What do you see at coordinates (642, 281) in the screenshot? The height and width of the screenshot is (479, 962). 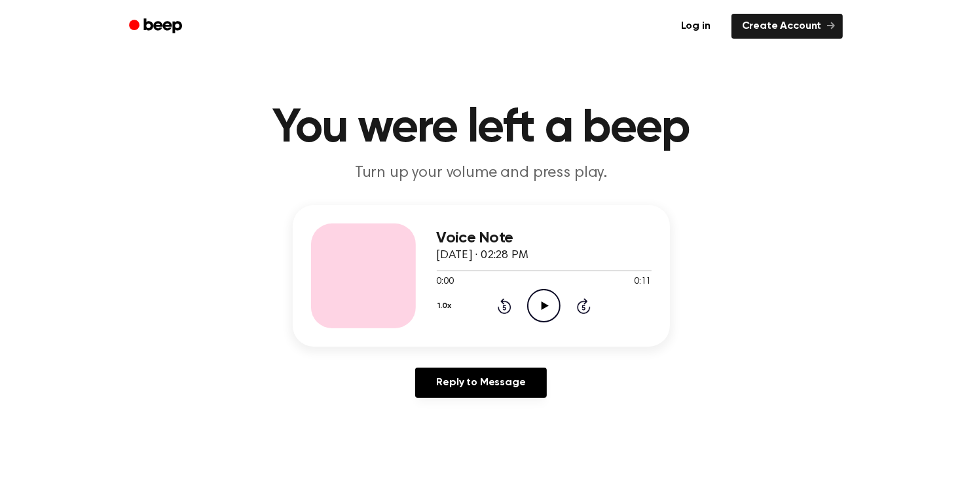 I see `span: 0:11` at bounding box center [642, 281].